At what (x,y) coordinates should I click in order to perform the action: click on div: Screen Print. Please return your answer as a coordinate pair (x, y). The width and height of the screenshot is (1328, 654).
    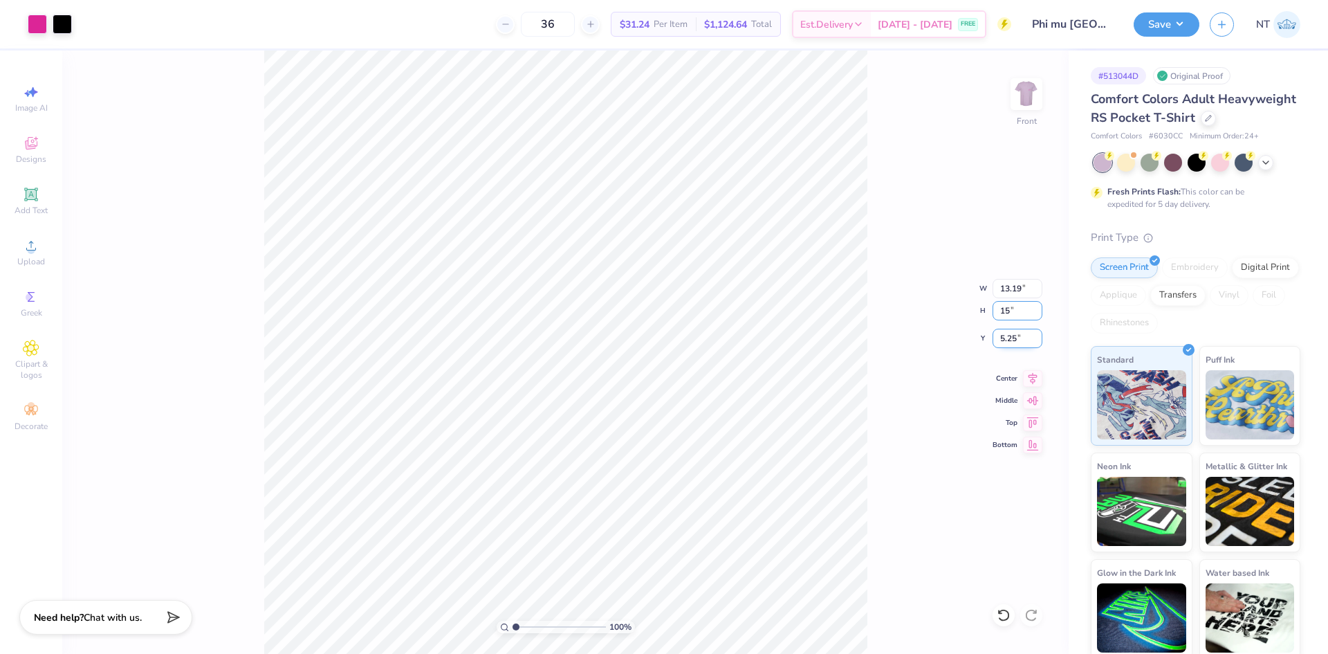
    Looking at the image, I should click on (1124, 268).